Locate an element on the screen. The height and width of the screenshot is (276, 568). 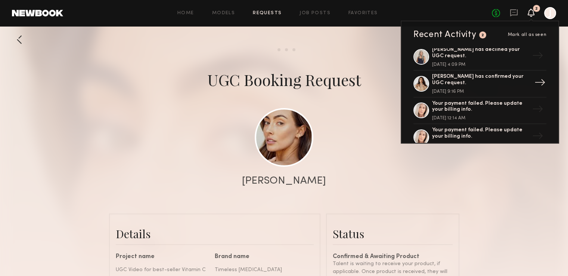
div: Recent Activity is located at coordinates (445, 35).